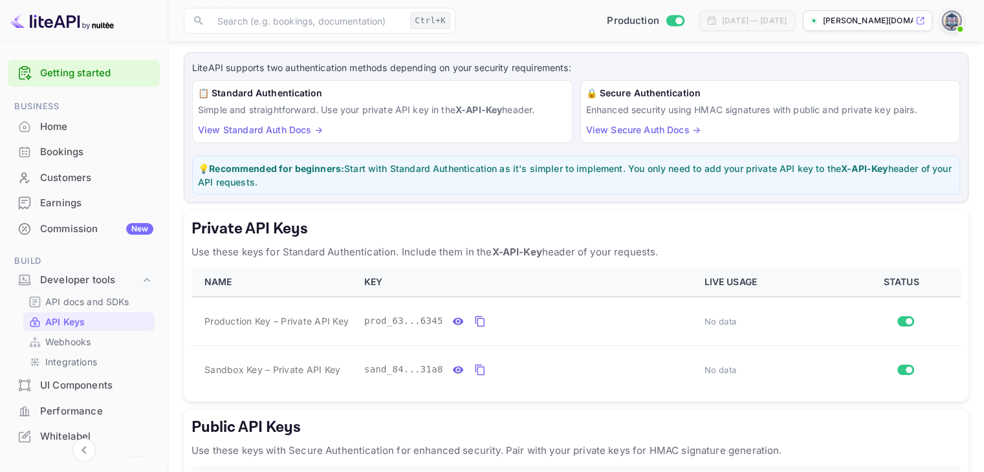  Describe the element at coordinates (771, 93) in the screenshot. I see `h6: 🔒 Secure Authentication` at that location.